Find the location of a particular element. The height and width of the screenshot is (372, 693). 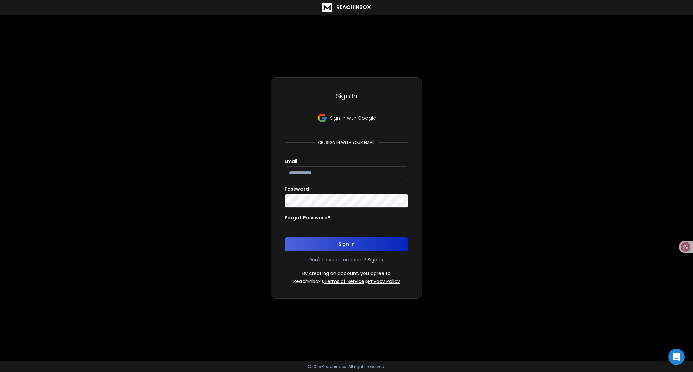

a: Terms of Service is located at coordinates (344, 281).